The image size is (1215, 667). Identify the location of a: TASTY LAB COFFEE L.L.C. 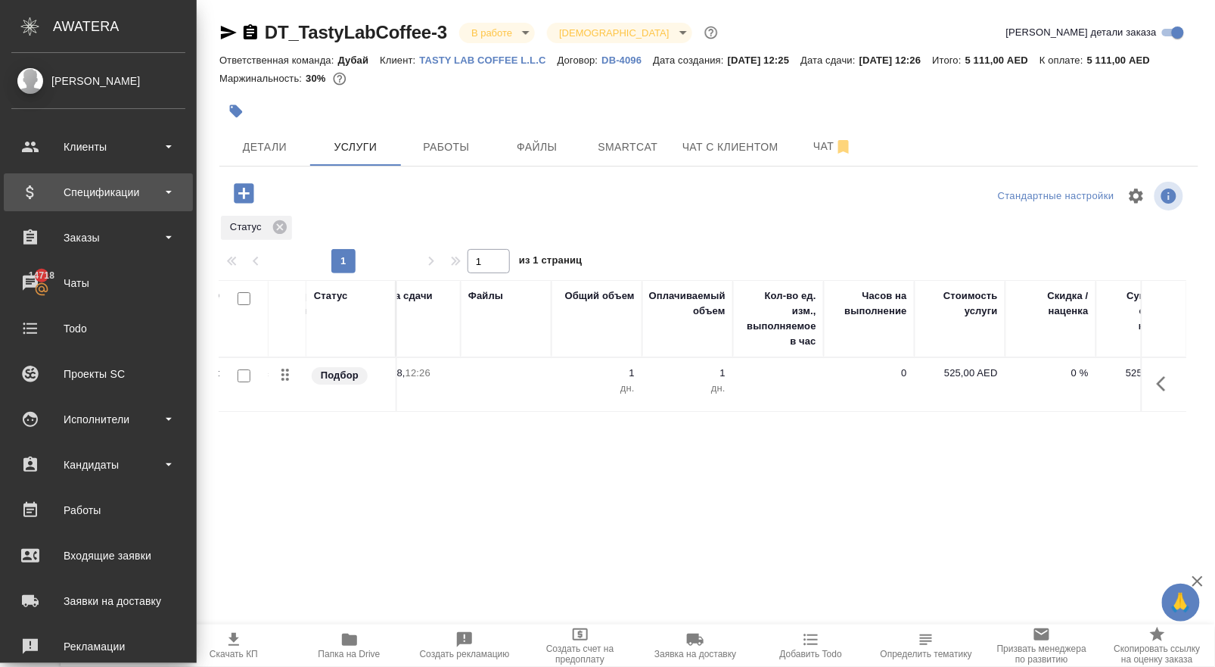
(489, 59).